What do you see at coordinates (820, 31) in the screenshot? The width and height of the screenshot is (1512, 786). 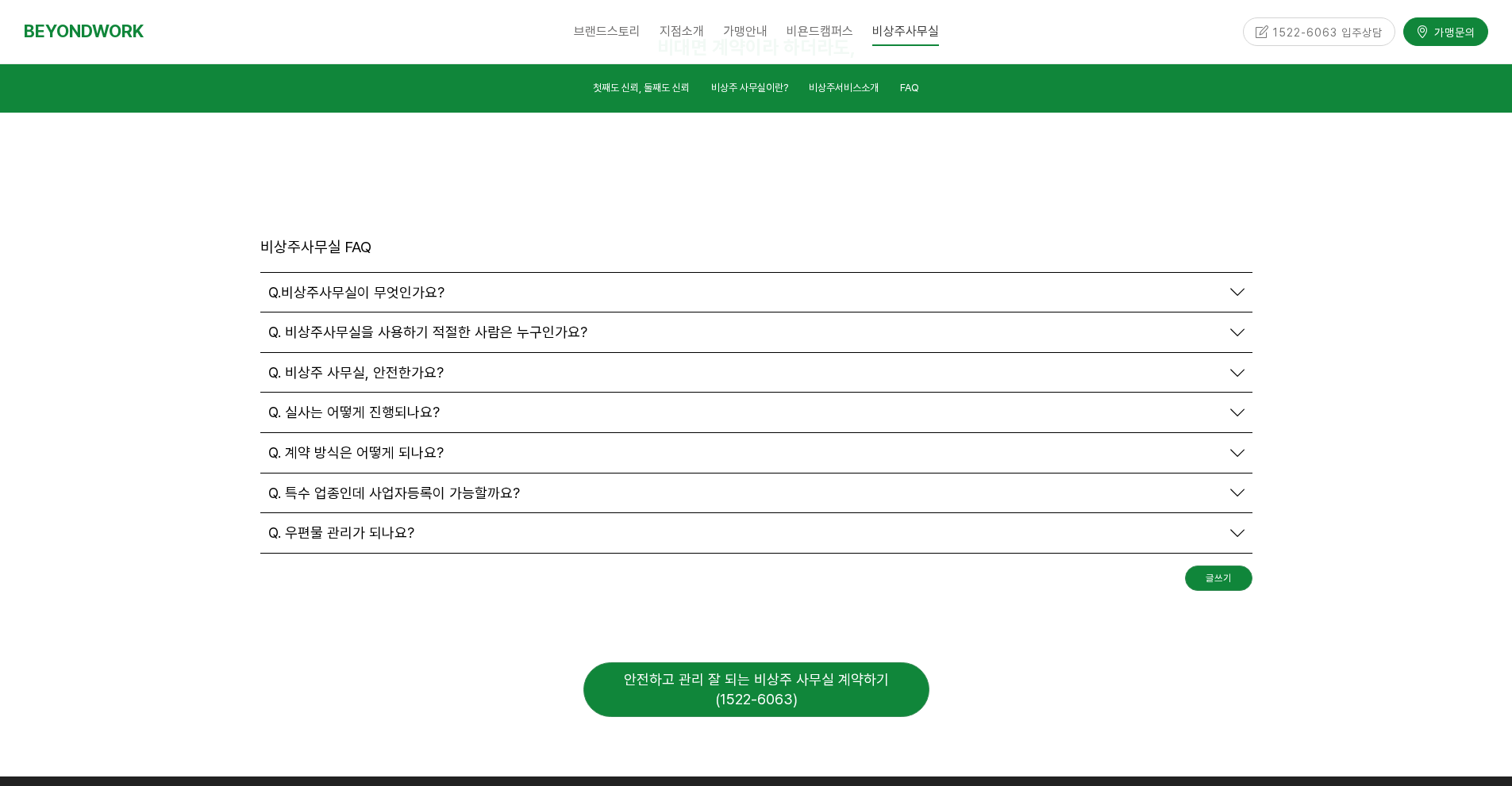 I see `a: 비욘드캠퍼스` at bounding box center [820, 31].